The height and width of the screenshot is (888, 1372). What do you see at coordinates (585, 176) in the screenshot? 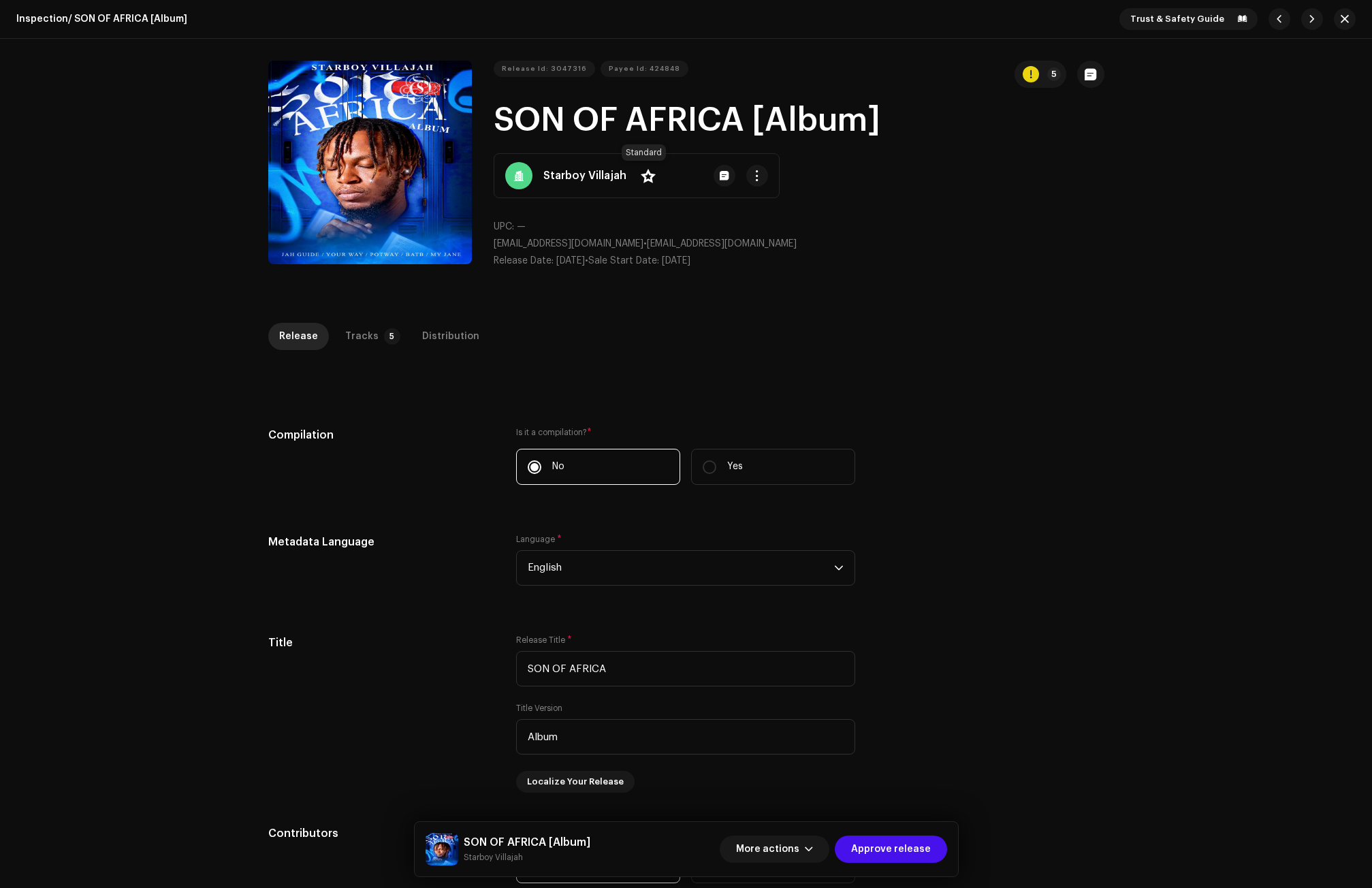
I see `strong: Starboy Villajah` at bounding box center [585, 176].